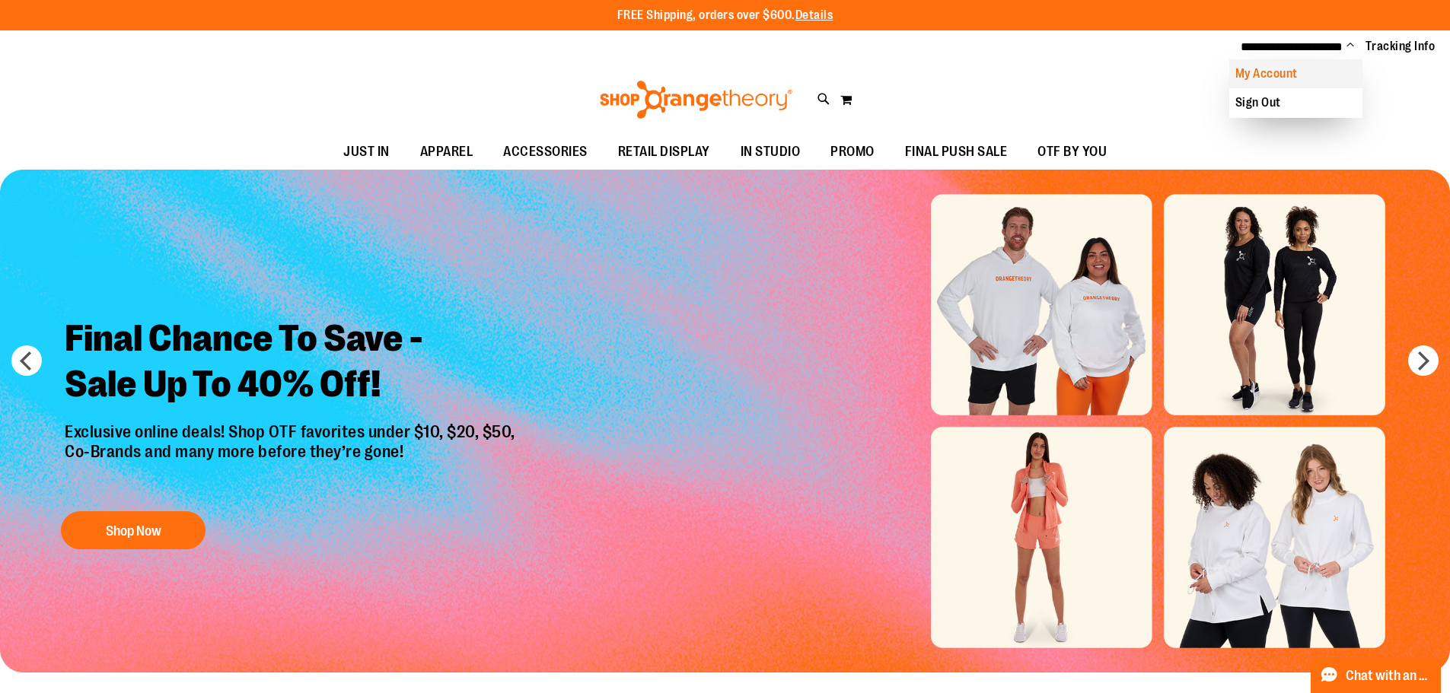 This screenshot has width=1450, height=693. Describe the element at coordinates (447, 152) in the screenshot. I see `a: APPAREL` at that location.